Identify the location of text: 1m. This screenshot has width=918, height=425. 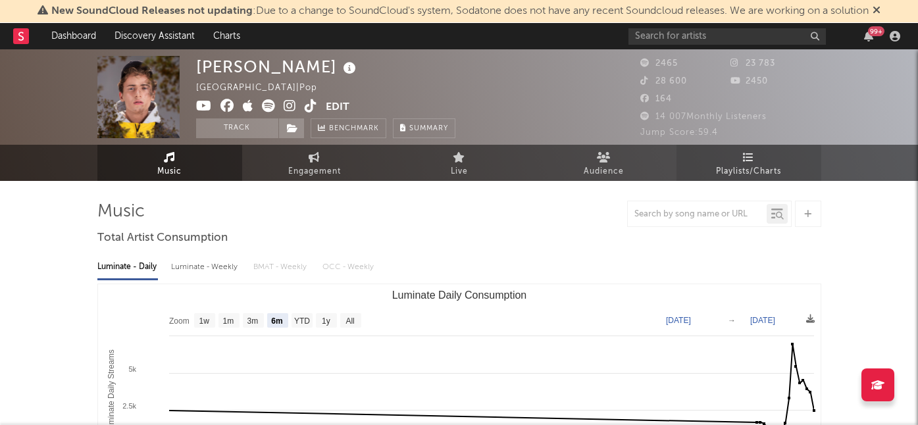
(228, 321).